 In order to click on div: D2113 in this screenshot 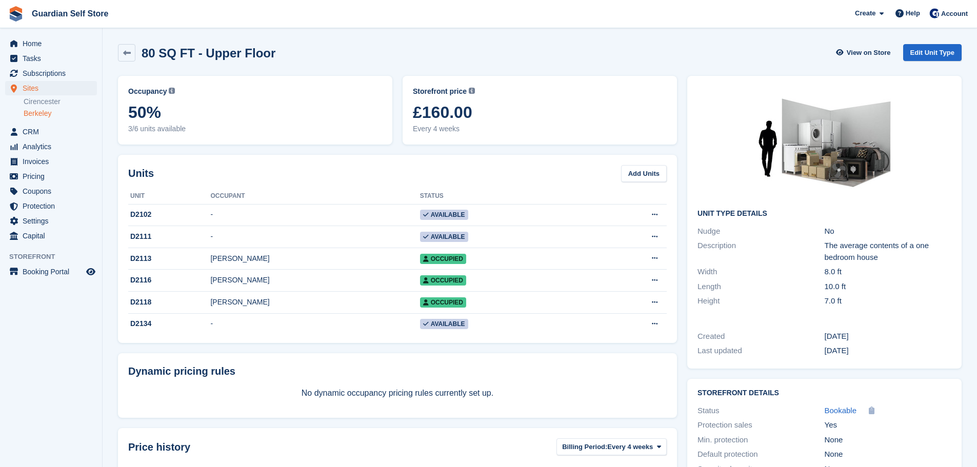, I will do `click(169, 258)`.